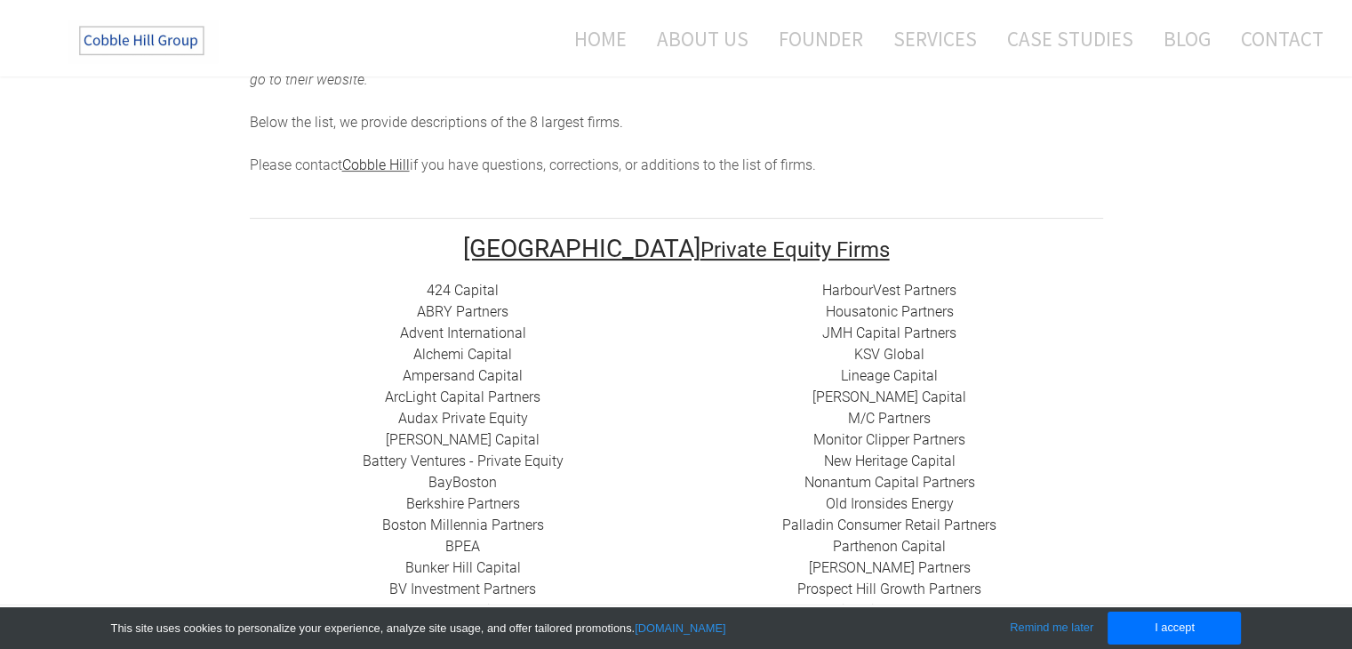 This screenshot has width=1352, height=649. What do you see at coordinates (463, 567) in the screenshot?
I see `a: ​Bunker Hill Capital` at bounding box center [463, 567].